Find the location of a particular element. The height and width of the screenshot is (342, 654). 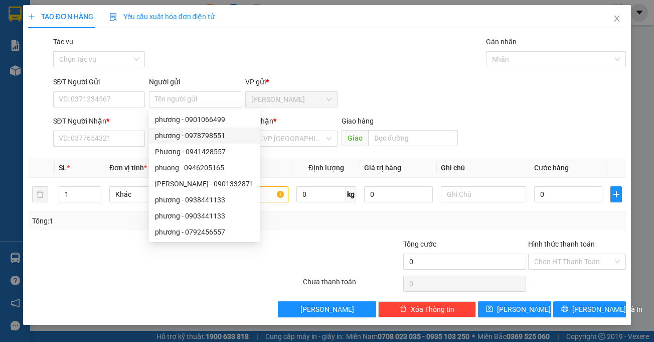

span: Mỹ Hương is located at coordinates (292, 99).